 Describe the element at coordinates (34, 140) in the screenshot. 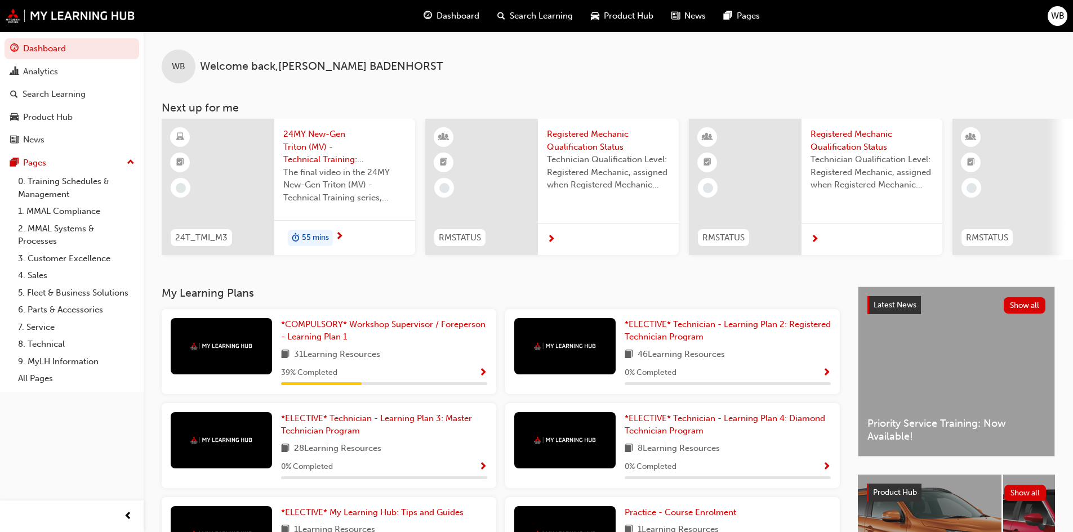

I see `div: News` at that location.